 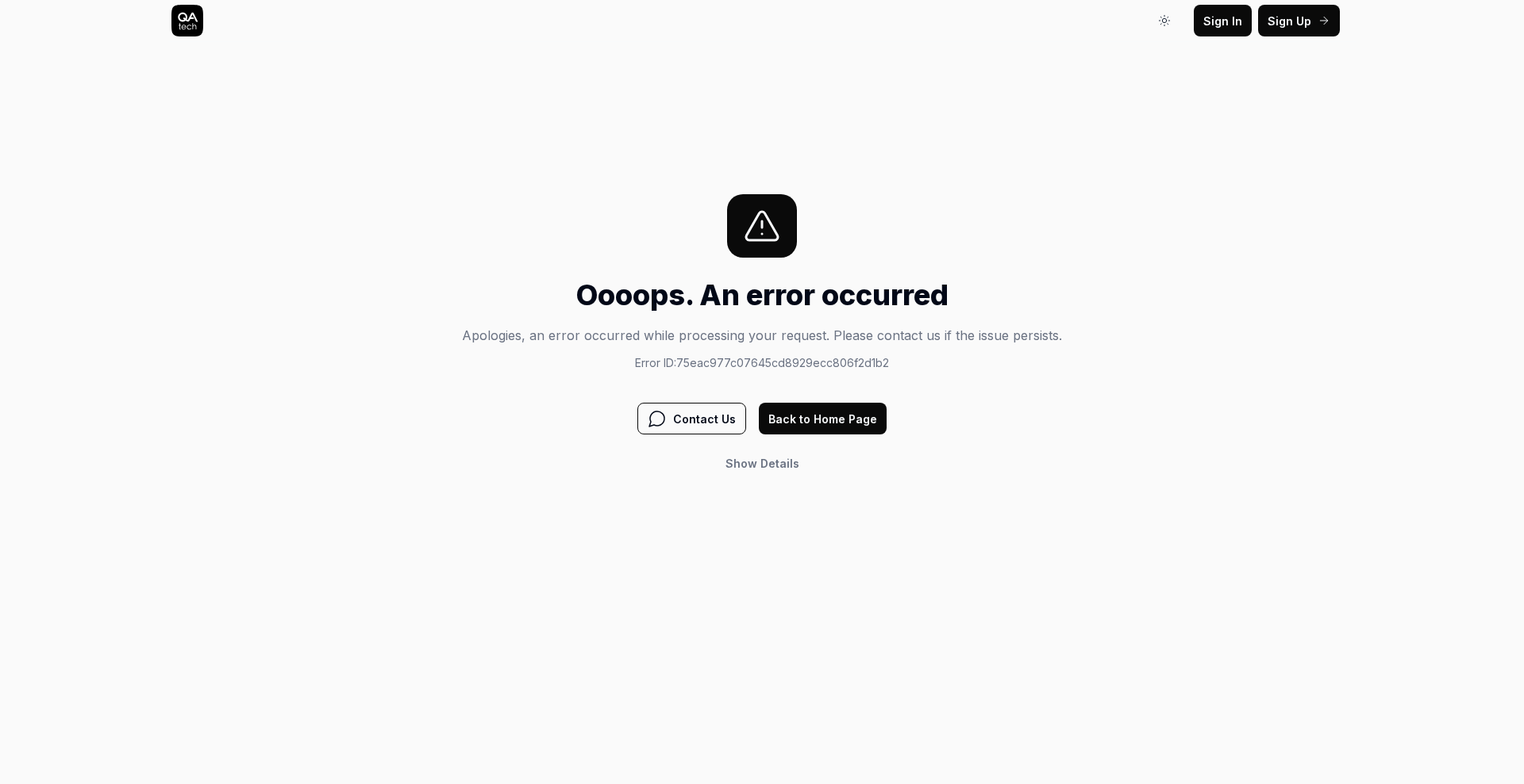 What do you see at coordinates (762, 295) in the screenshot?
I see `h1: Oooops. An error occurred` at bounding box center [762, 295].